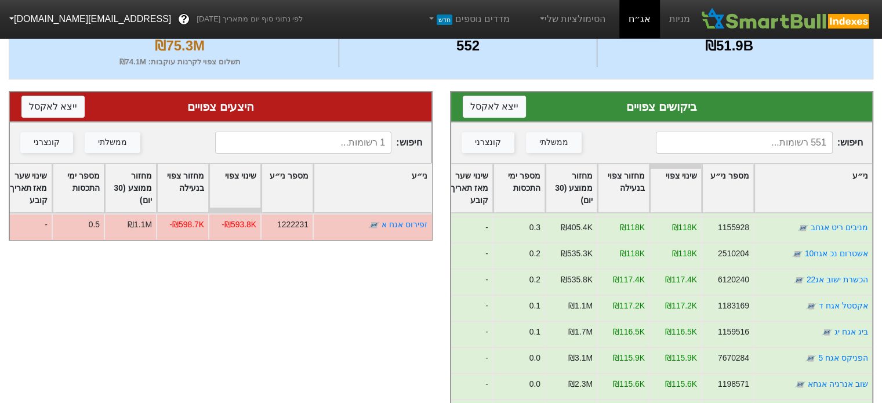  What do you see at coordinates (444, 20) in the screenshot?
I see `span: חדש` at bounding box center [444, 20].